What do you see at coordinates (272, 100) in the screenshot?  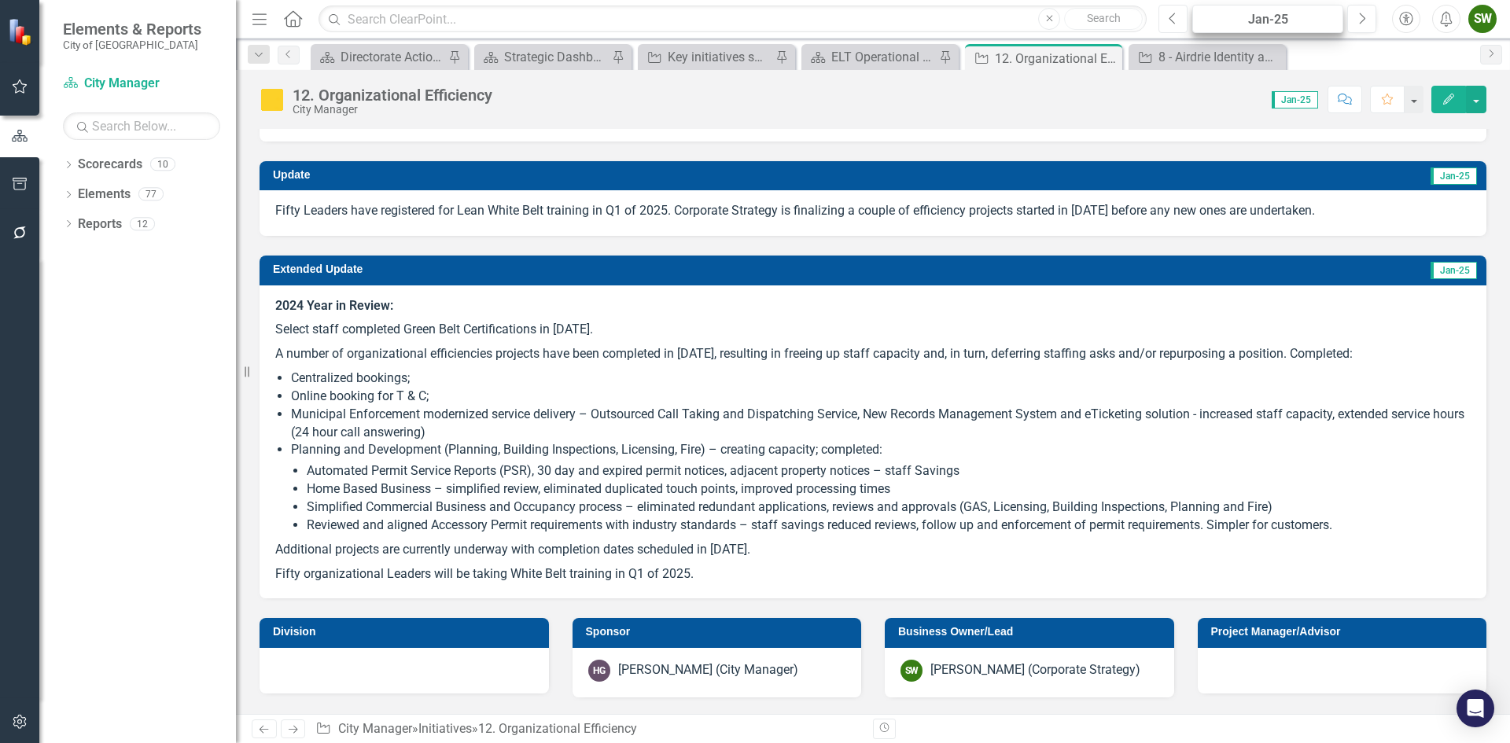 I see `img: Caution` at bounding box center [272, 100].